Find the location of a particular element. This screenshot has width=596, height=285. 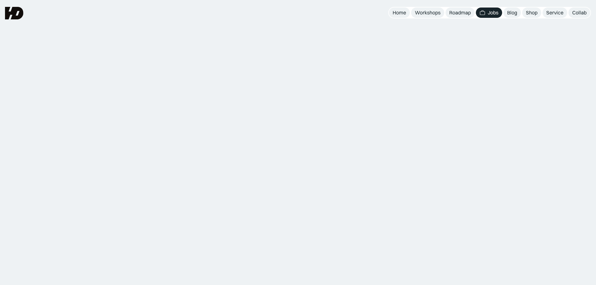

a: Home is located at coordinates (399, 13).